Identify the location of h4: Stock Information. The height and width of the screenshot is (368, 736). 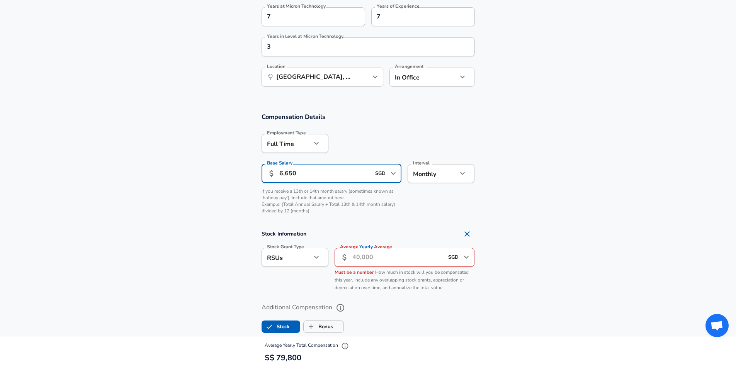
(368, 234).